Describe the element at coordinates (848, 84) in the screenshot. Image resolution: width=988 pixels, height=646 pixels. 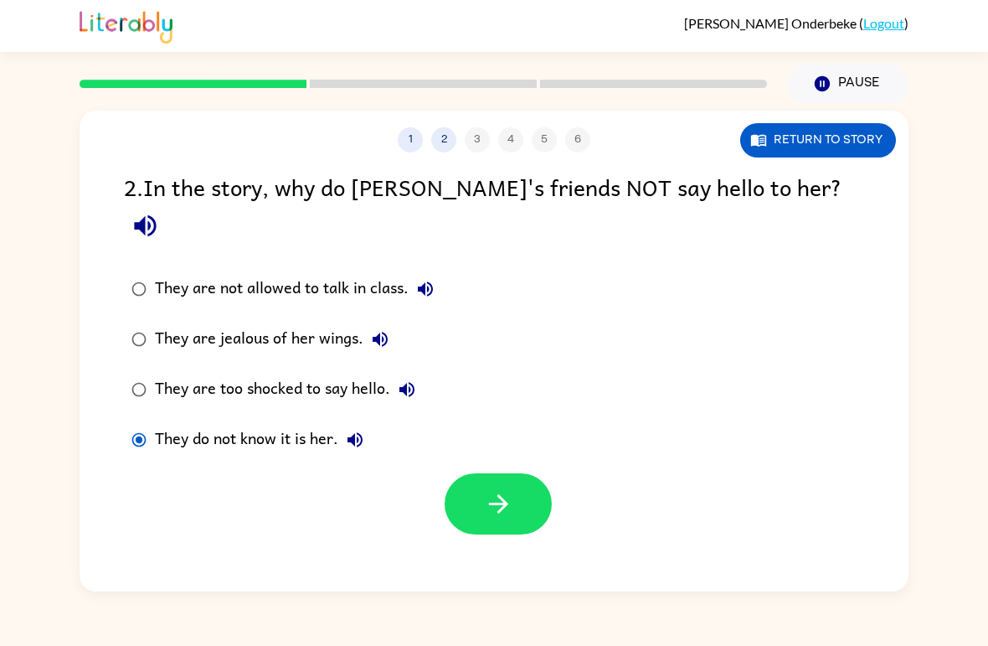
I see `button: Pause` at that location.